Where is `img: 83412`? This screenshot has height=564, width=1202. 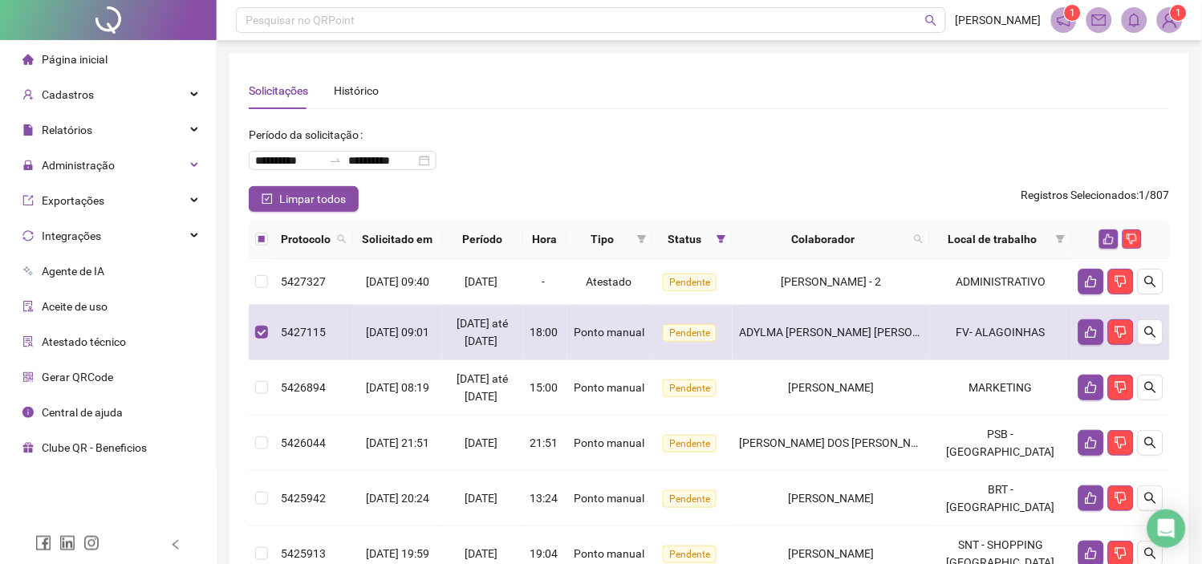
img: 83412 is located at coordinates (1170, 20).